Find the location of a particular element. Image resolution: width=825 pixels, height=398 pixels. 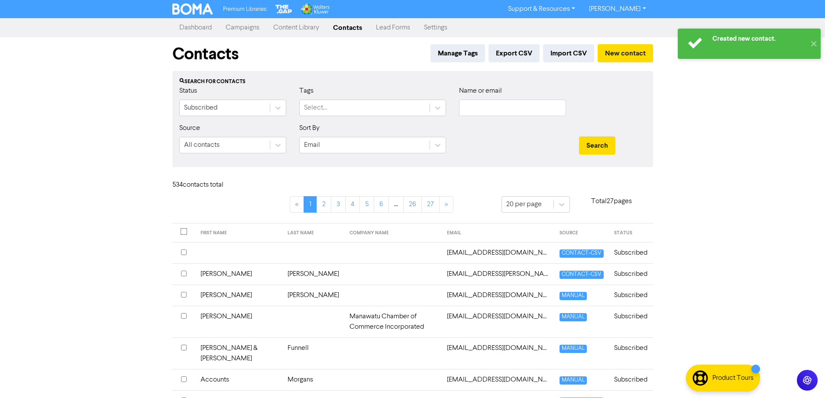

div: 20 per page is located at coordinates (524, 205).